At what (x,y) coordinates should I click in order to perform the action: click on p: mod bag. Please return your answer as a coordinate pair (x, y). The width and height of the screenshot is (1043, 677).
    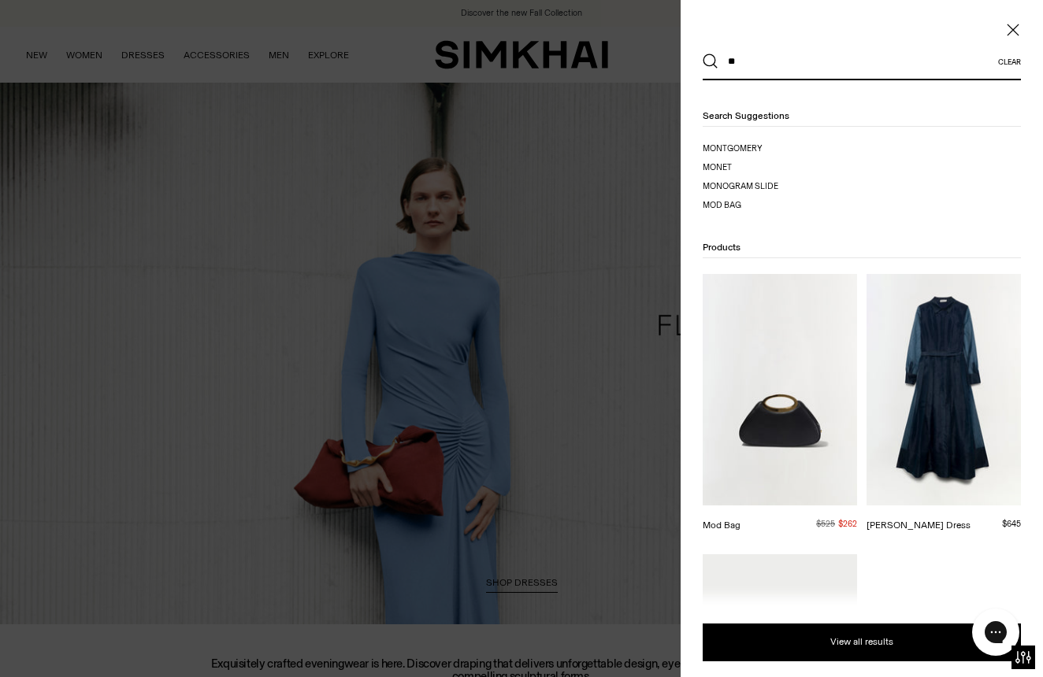
    Looking at the image, I should click on (780, 206).